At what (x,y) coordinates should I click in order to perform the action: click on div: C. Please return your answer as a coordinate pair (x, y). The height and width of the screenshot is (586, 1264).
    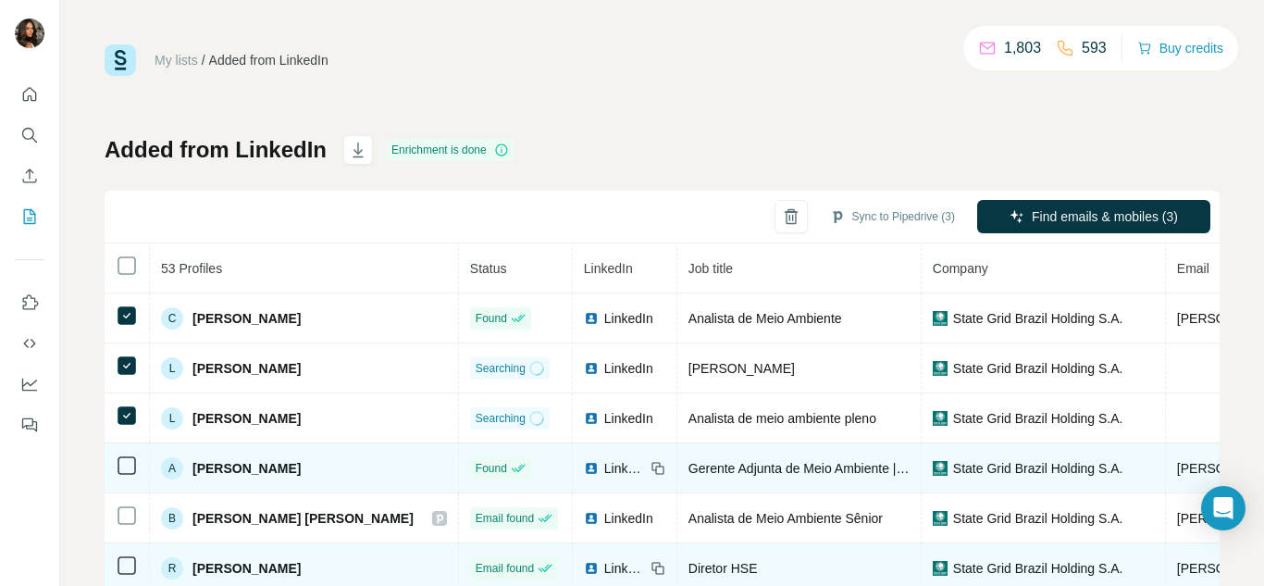
    Looking at the image, I should click on (172, 318).